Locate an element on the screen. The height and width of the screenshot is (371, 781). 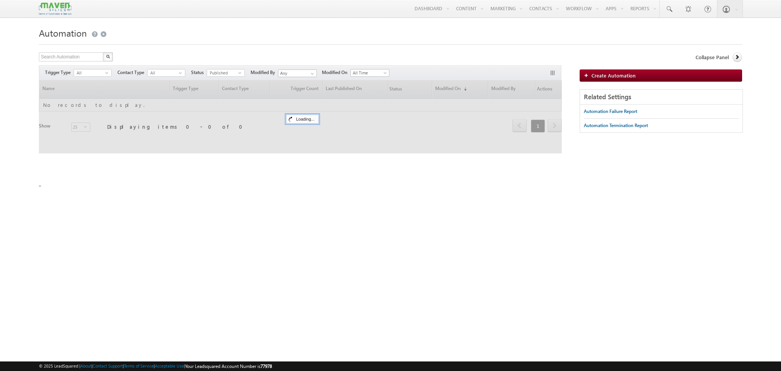
a: Show All Items is located at coordinates (311, 74).